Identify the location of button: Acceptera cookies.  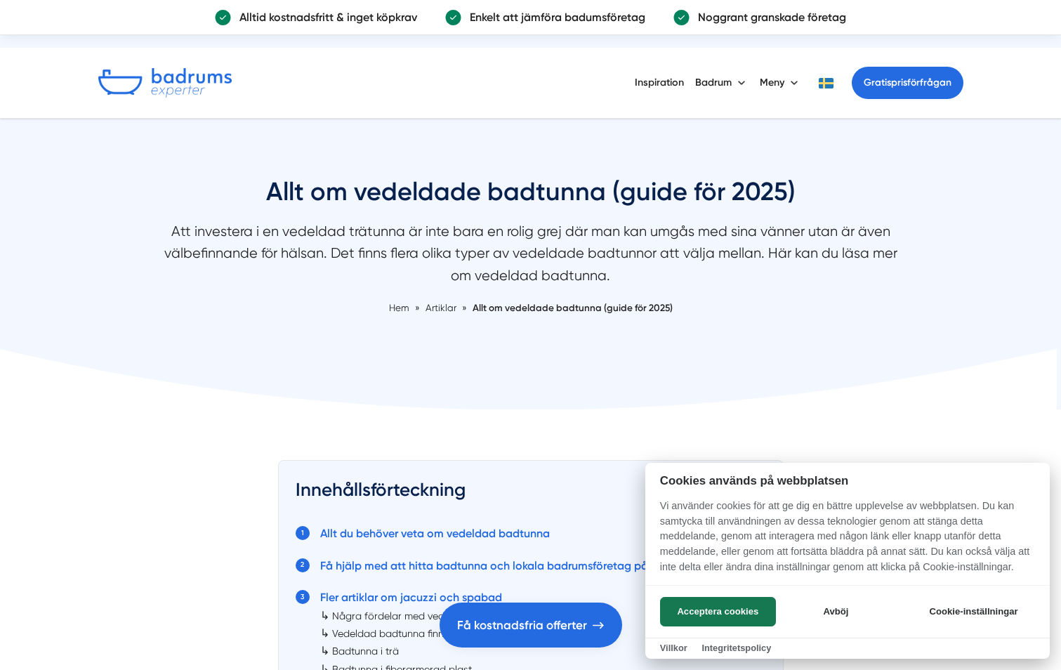
(718, 612).